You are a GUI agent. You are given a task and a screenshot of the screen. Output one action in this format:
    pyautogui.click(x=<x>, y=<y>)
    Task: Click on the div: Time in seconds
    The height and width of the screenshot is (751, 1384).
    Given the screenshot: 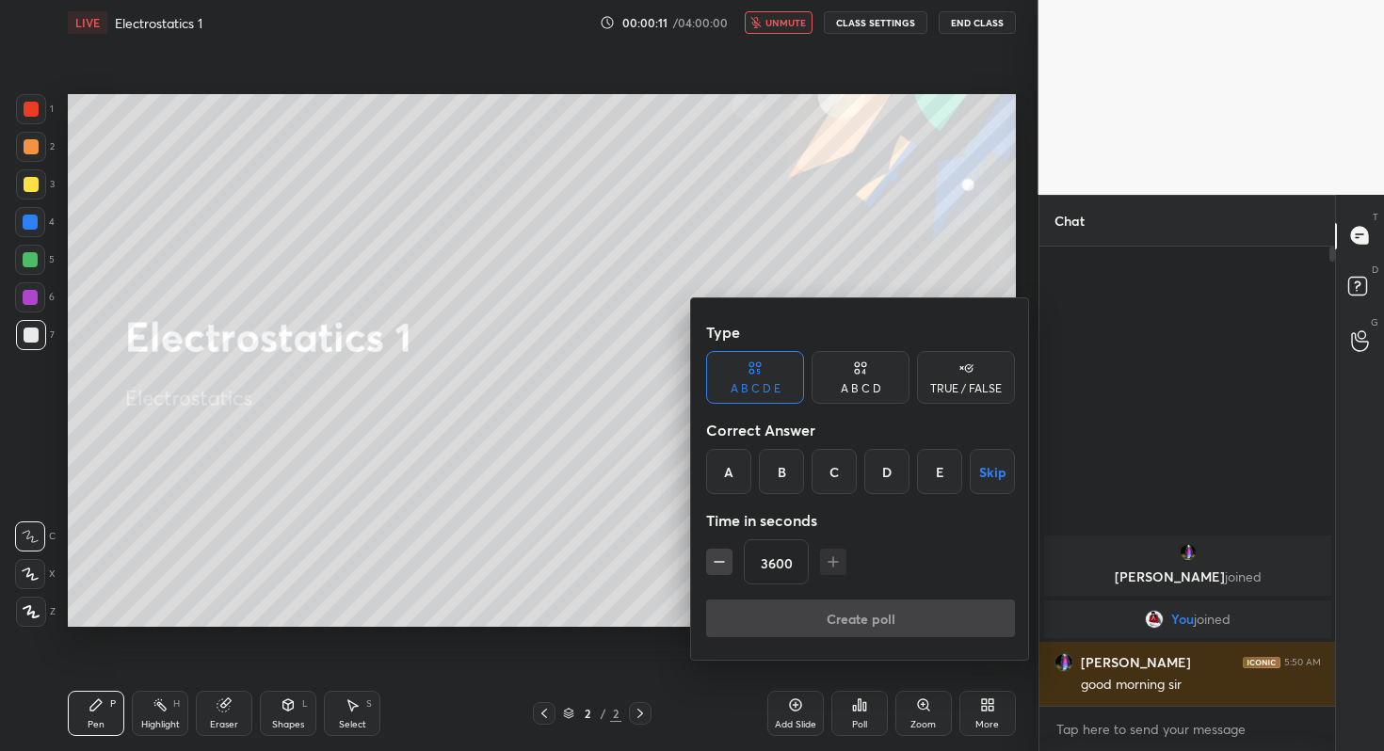 What is the action you would take?
    pyautogui.click(x=861, y=521)
    